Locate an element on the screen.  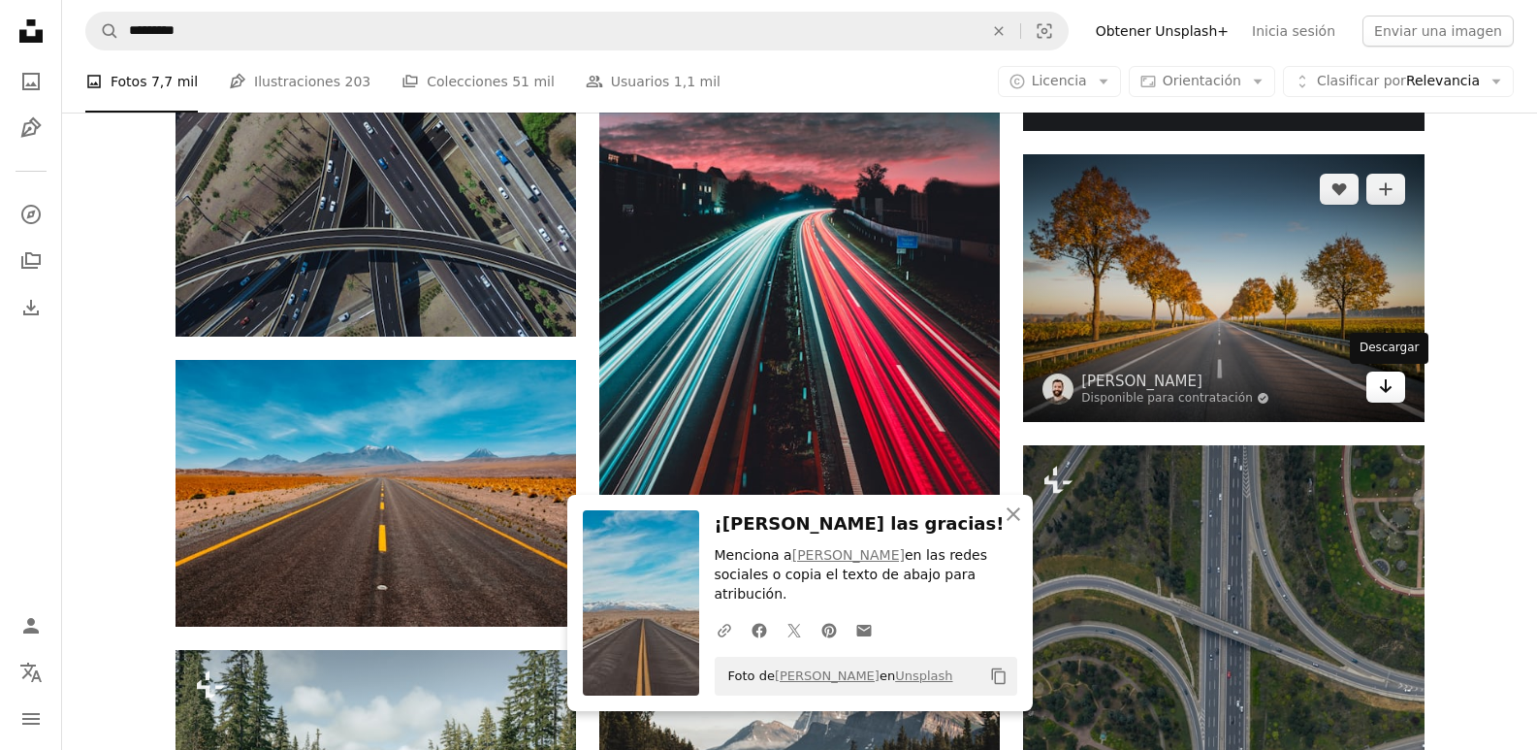
div: Descargar is located at coordinates (1389, 348).